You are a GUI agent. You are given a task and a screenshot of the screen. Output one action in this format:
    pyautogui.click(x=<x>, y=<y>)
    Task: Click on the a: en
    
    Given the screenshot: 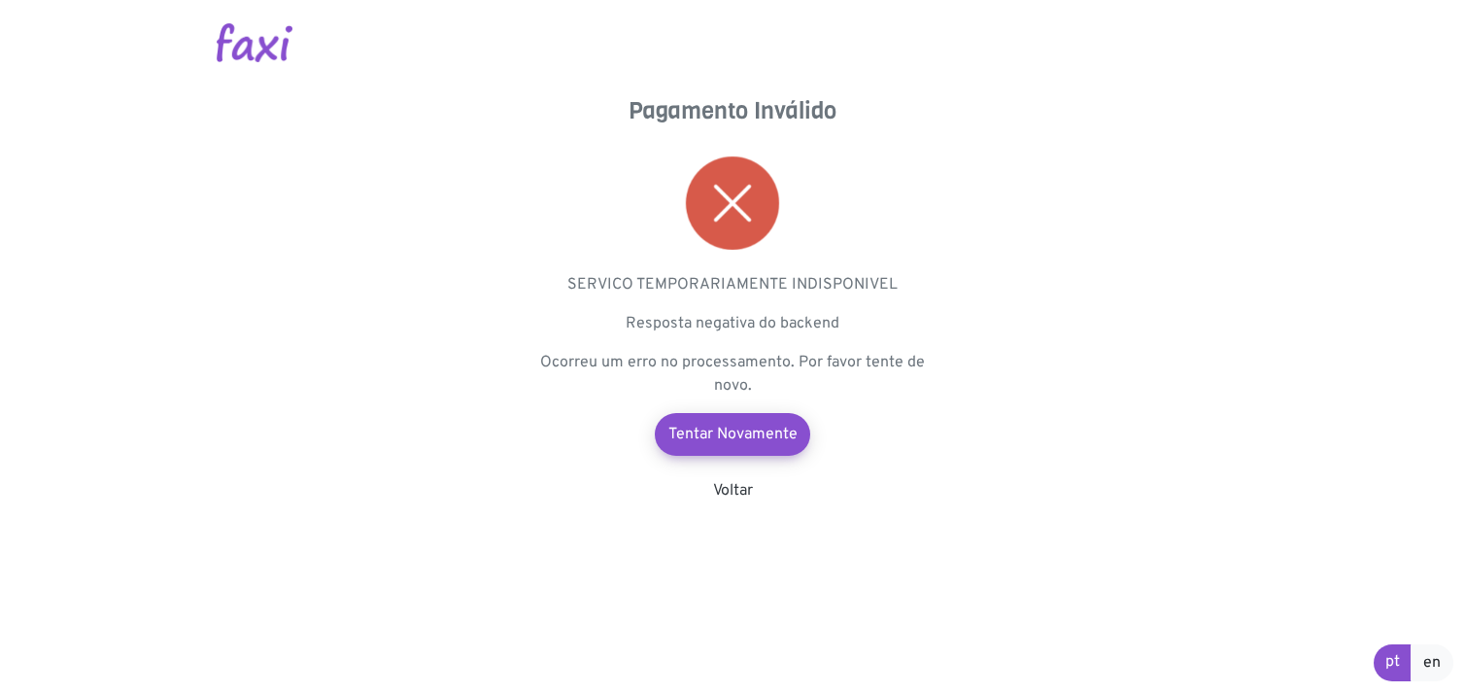 What is the action you would take?
    pyautogui.click(x=1432, y=663)
    